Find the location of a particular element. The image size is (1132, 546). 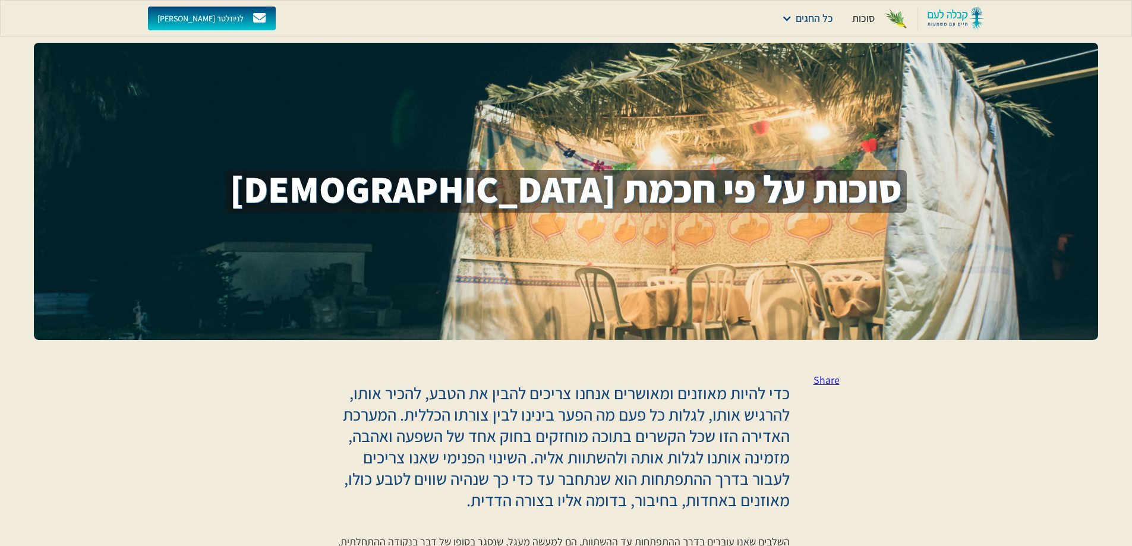

img: kabbalah-laam-logo-colored-transparent is located at coordinates (956, 18).